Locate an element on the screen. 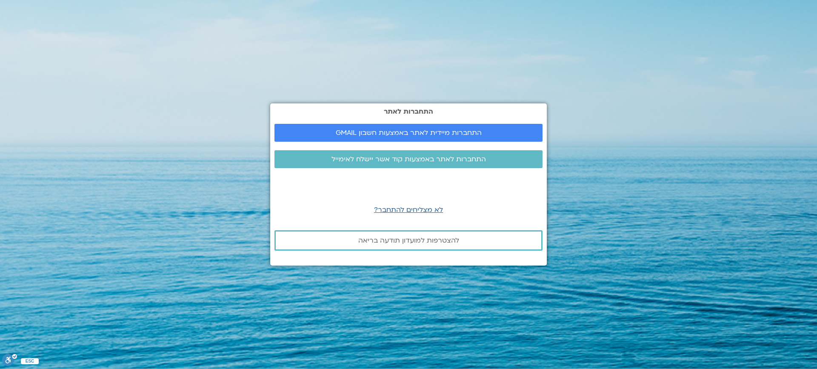 The width and height of the screenshot is (817, 369). span: התחברות לאתר באמצעות קוד אשר יישלח לאימייל is located at coordinates (409, 159).